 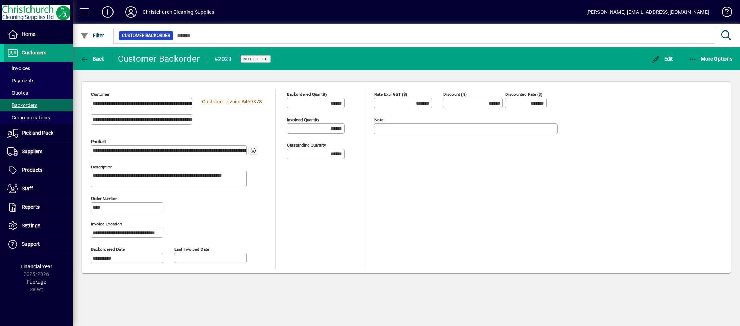 What do you see at coordinates (106, 224) in the screenshot?
I see `mat-label: Invoice location` at bounding box center [106, 224].